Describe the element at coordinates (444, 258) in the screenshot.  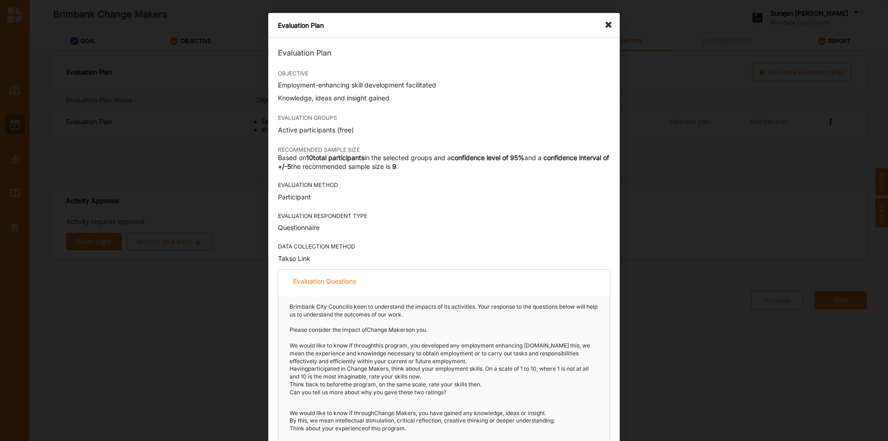
I see `div: Takso Link` at that location.